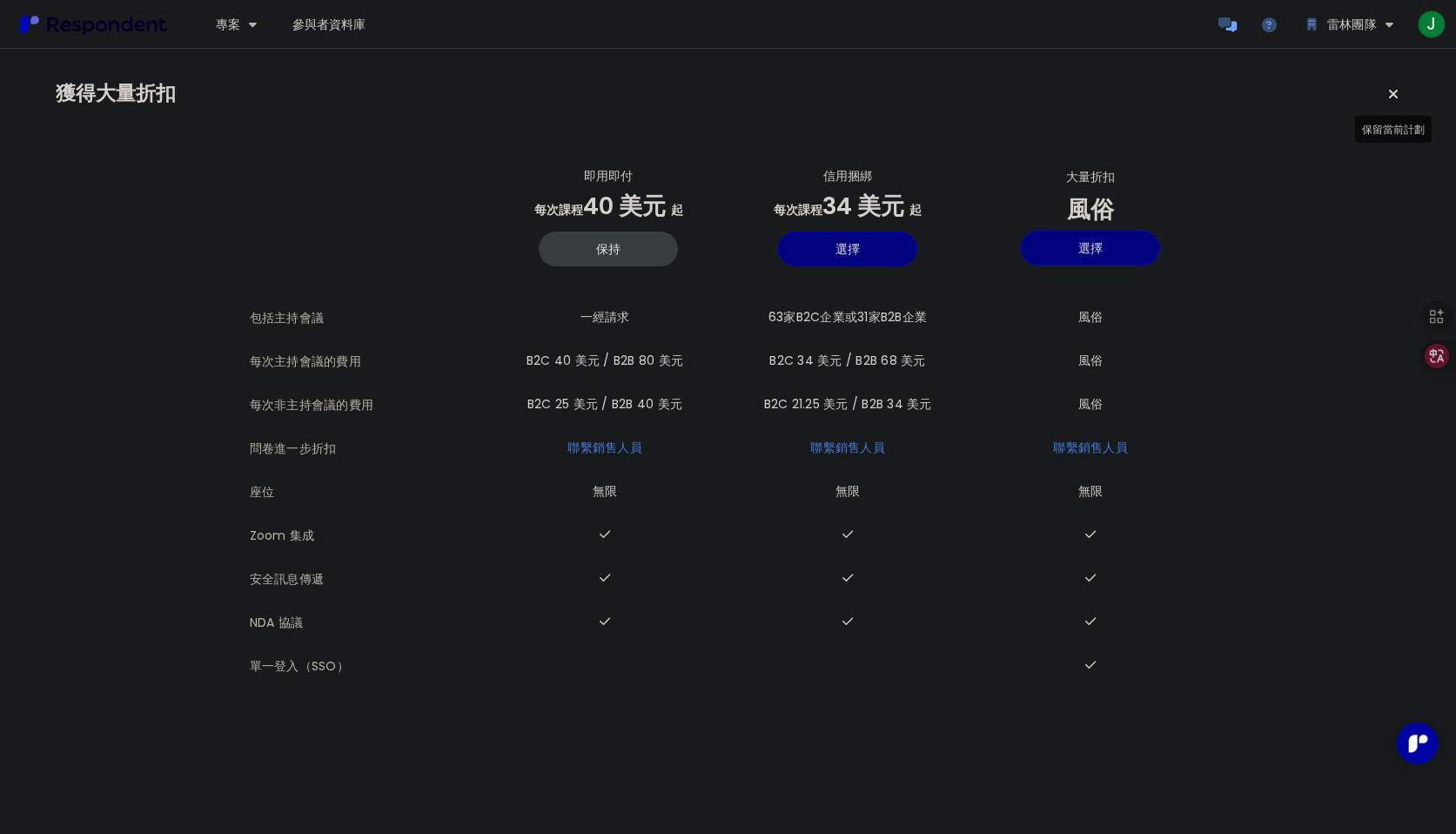  I want to click on button: 選擇年度基本計劃, so click(848, 249).